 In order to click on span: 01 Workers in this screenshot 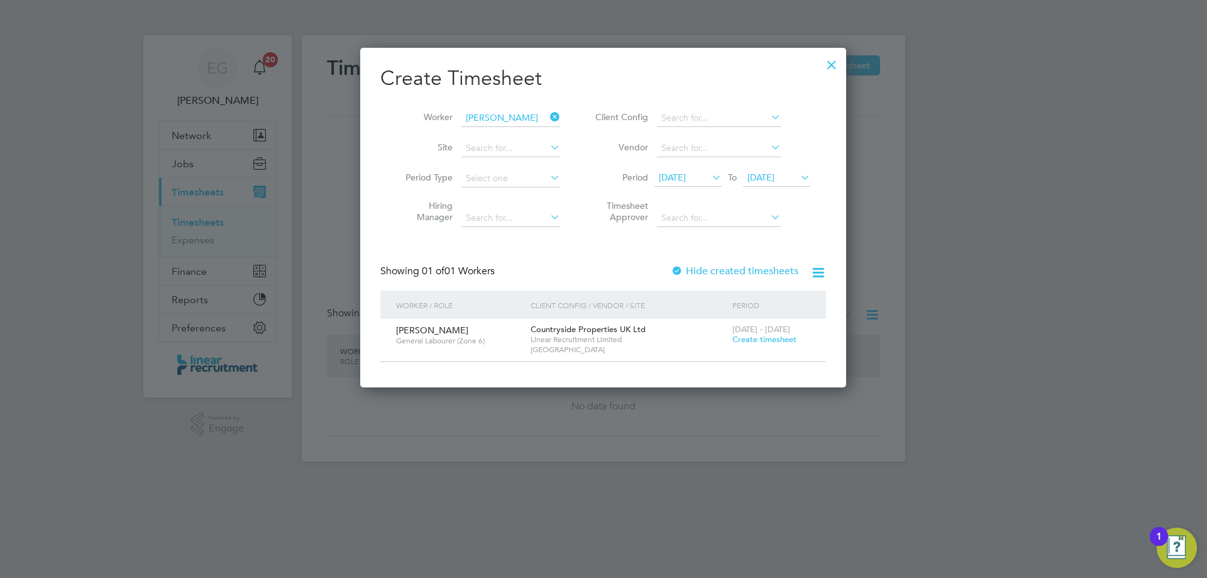, I will do `click(458, 271)`.